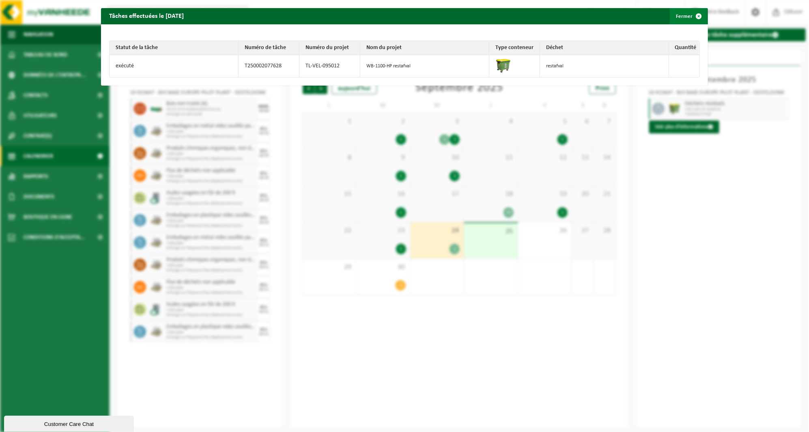 Image resolution: width=809 pixels, height=432 pixels. Describe the element at coordinates (425, 48) in the screenshot. I see `th: Nom du projet` at that location.